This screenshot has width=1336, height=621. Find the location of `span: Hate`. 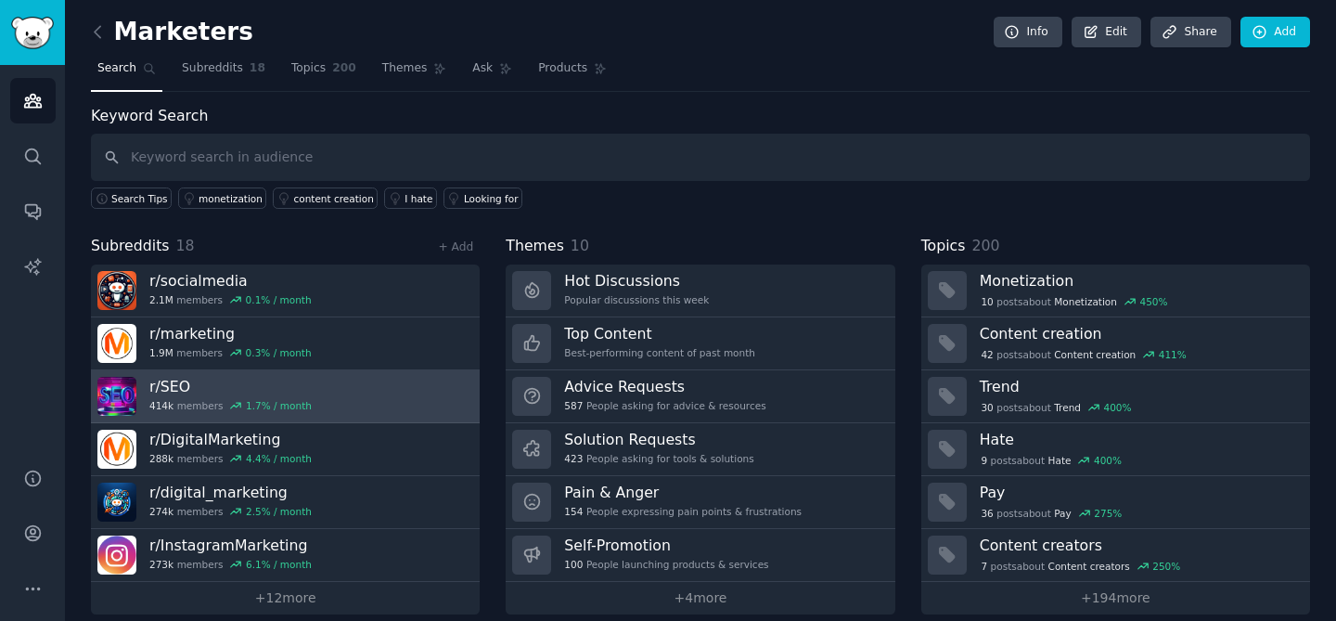

span: Hate is located at coordinates (1059, 460).